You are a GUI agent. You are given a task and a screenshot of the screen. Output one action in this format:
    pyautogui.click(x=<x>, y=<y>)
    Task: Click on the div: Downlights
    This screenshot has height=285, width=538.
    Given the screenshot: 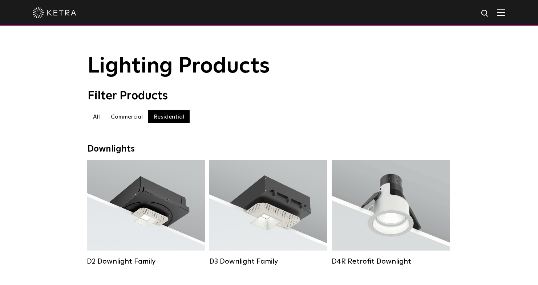 What is the action you would take?
    pyautogui.click(x=269, y=149)
    